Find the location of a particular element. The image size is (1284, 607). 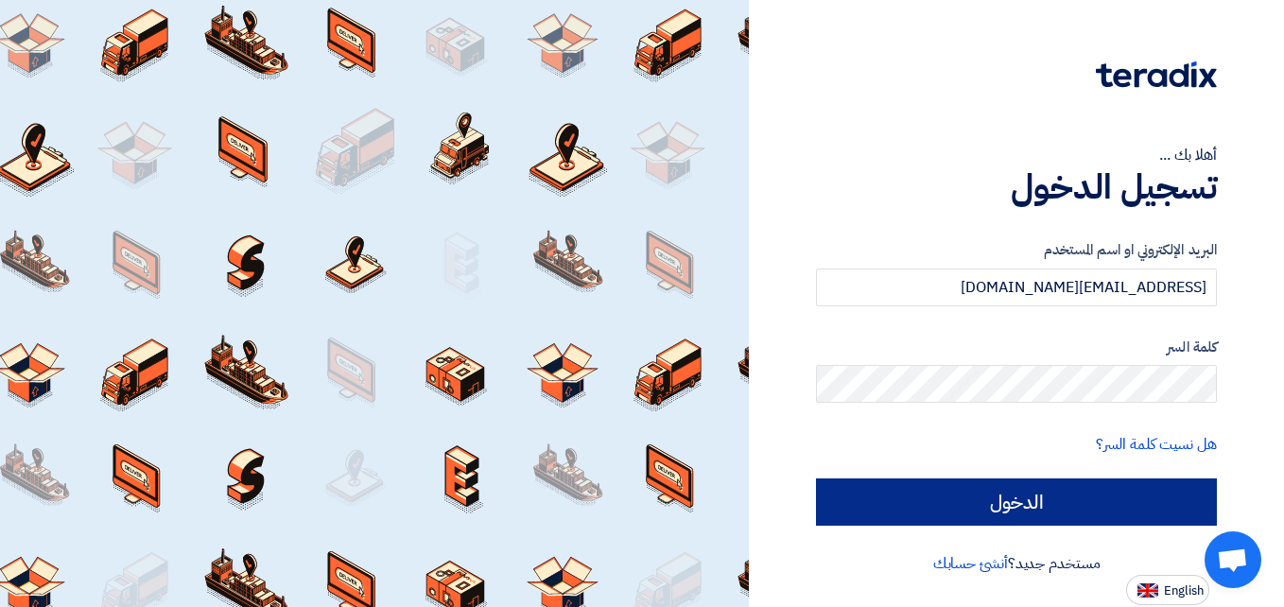

div: مستخدم جديد؟ is located at coordinates (1016, 564).